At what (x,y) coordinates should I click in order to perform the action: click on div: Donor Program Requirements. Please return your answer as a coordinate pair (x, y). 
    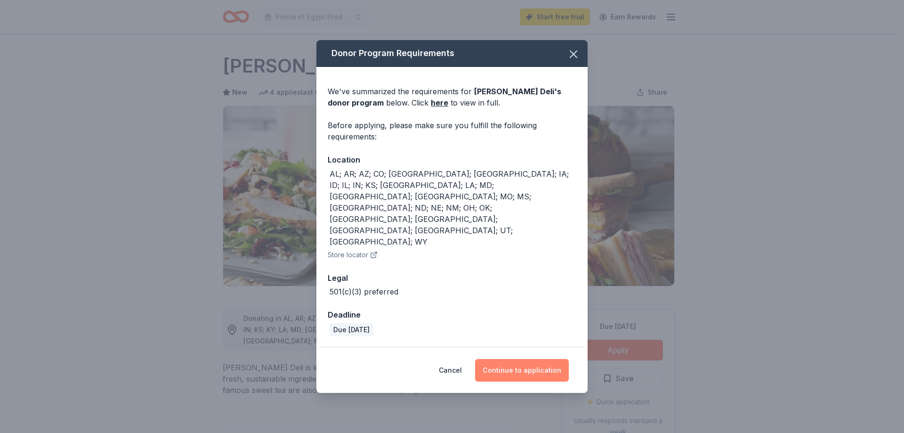
    Looking at the image, I should click on (452, 53).